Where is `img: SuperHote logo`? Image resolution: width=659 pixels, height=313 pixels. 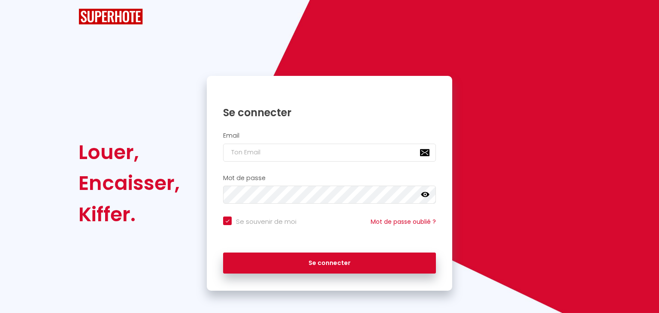
img: SuperHote logo is located at coordinates (111, 16).